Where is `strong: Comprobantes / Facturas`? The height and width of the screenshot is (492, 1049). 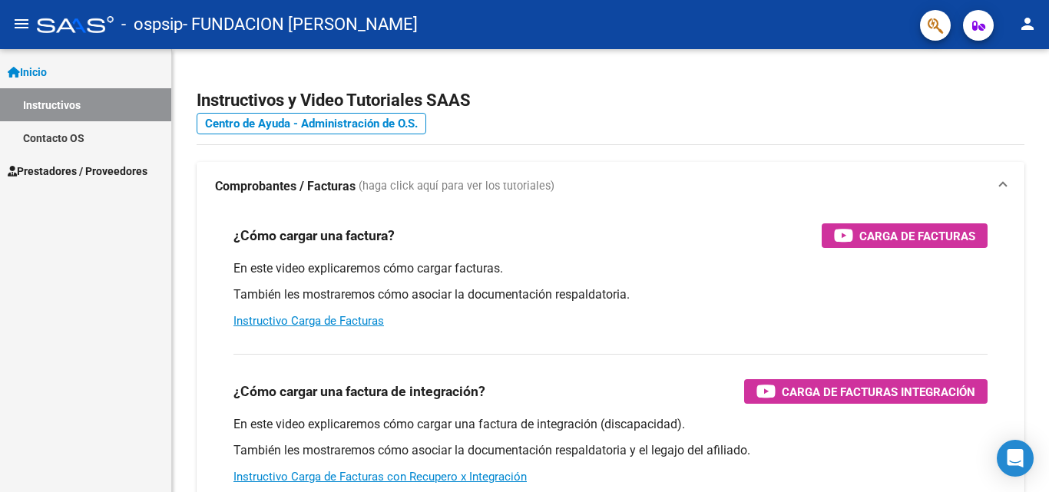
strong: Comprobantes / Facturas is located at coordinates (285, 187).